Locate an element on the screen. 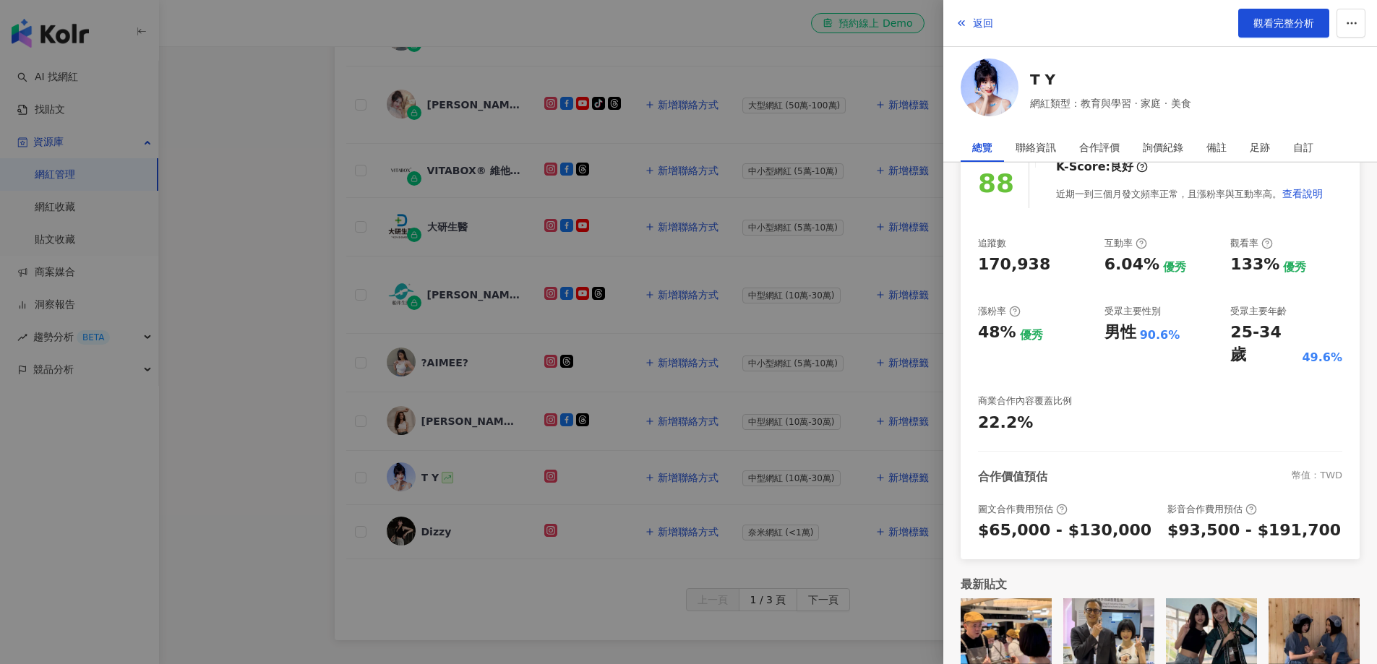 Image resolution: width=1377 pixels, height=664 pixels. div: 受眾主要年齡 is located at coordinates (1258, 312).